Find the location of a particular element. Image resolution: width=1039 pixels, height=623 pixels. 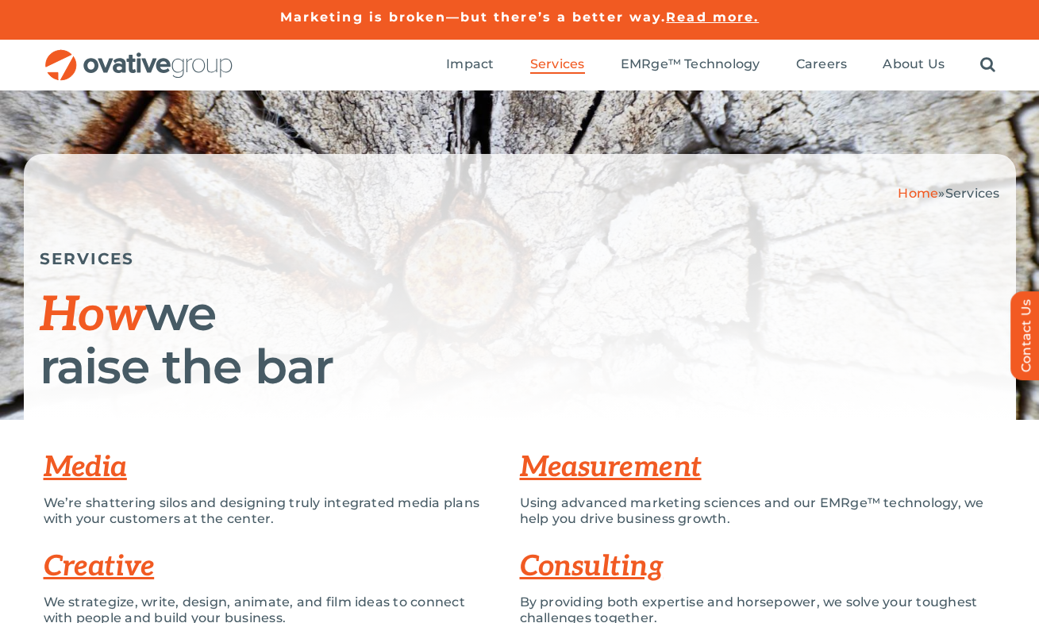

span: EMRge™ Technology is located at coordinates (690, 64).